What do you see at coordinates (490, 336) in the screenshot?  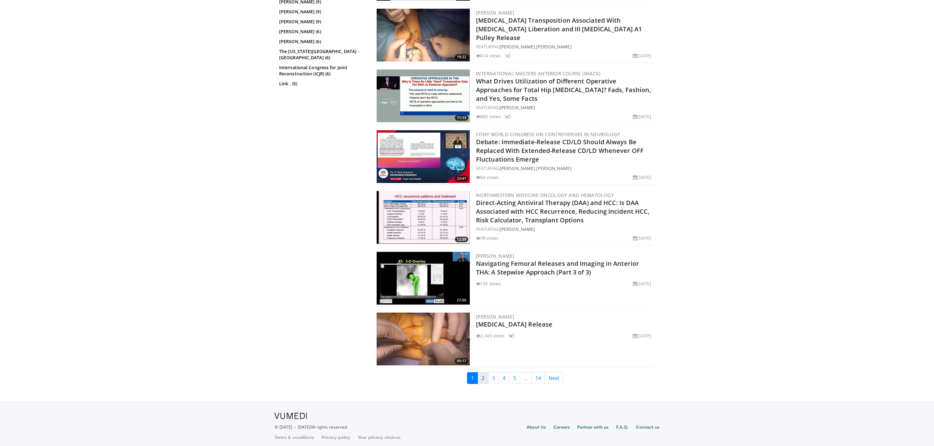 I see `li: 2,345 views` at bounding box center [490, 336].